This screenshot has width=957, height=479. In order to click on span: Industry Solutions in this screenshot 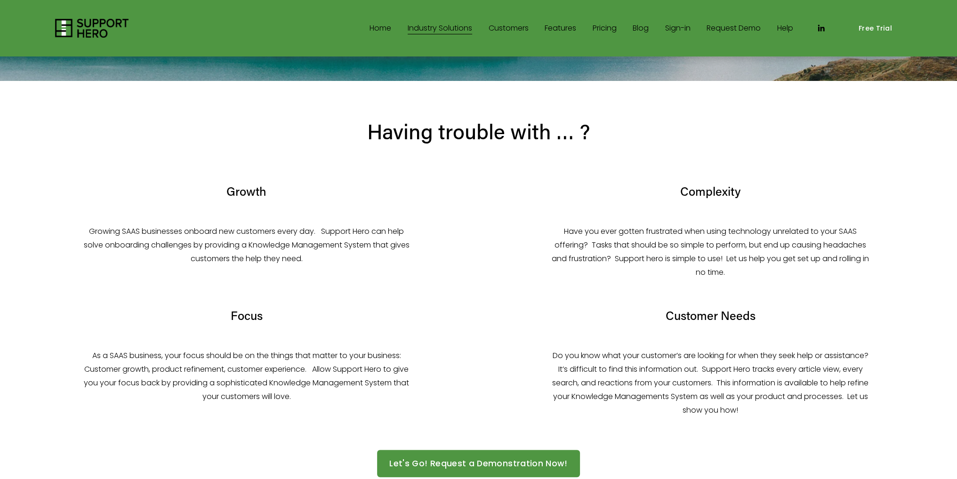, I will do `click(440, 28)`.